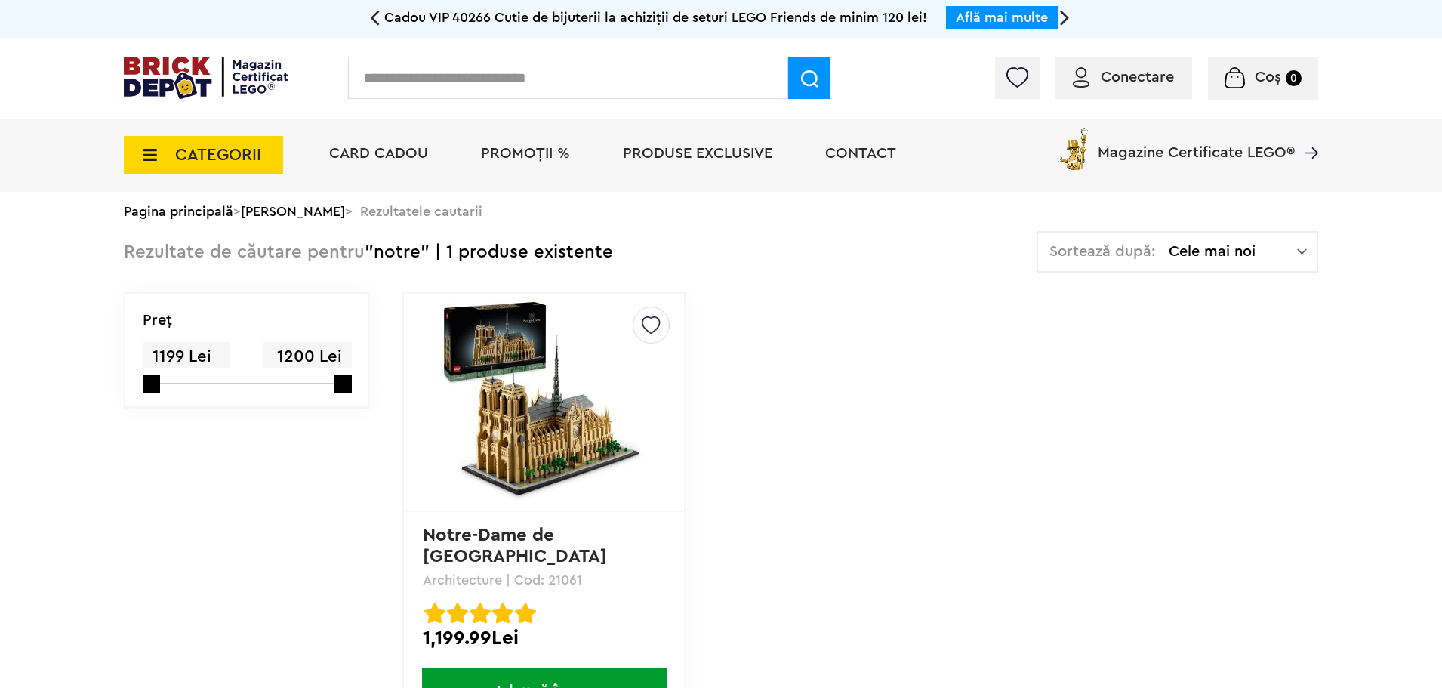 The image size is (1442, 688). I want to click on img: Notre-Dame de Paris, so click(544, 402).